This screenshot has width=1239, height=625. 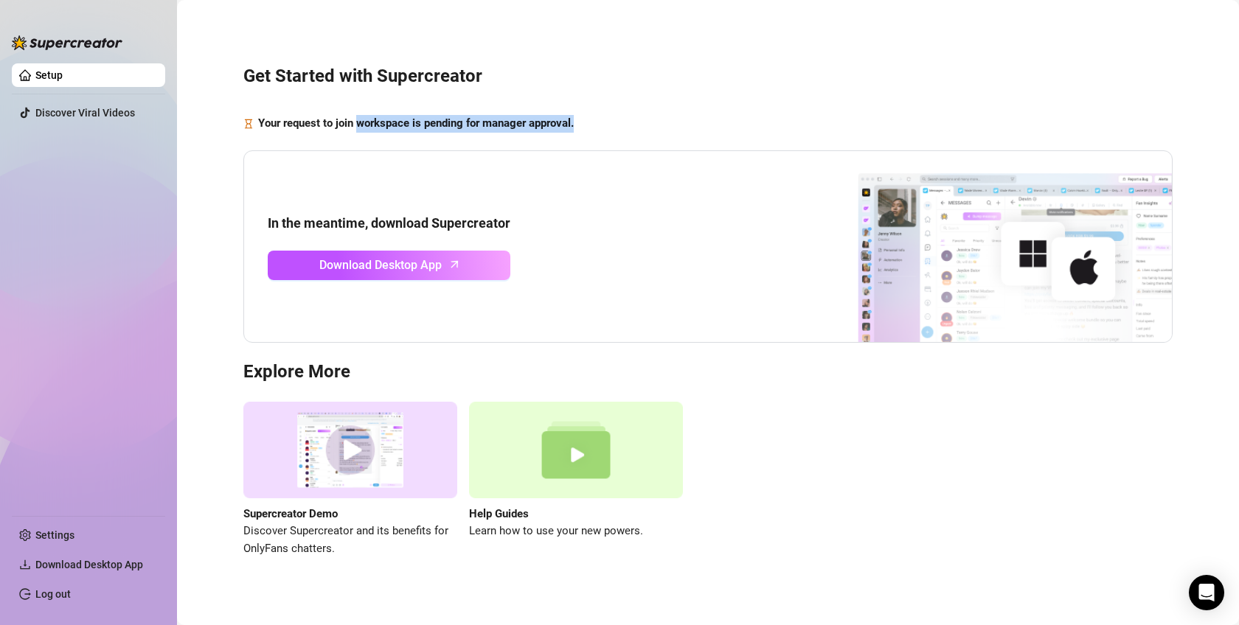 I want to click on img: help guides, so click(x=576, y=450).